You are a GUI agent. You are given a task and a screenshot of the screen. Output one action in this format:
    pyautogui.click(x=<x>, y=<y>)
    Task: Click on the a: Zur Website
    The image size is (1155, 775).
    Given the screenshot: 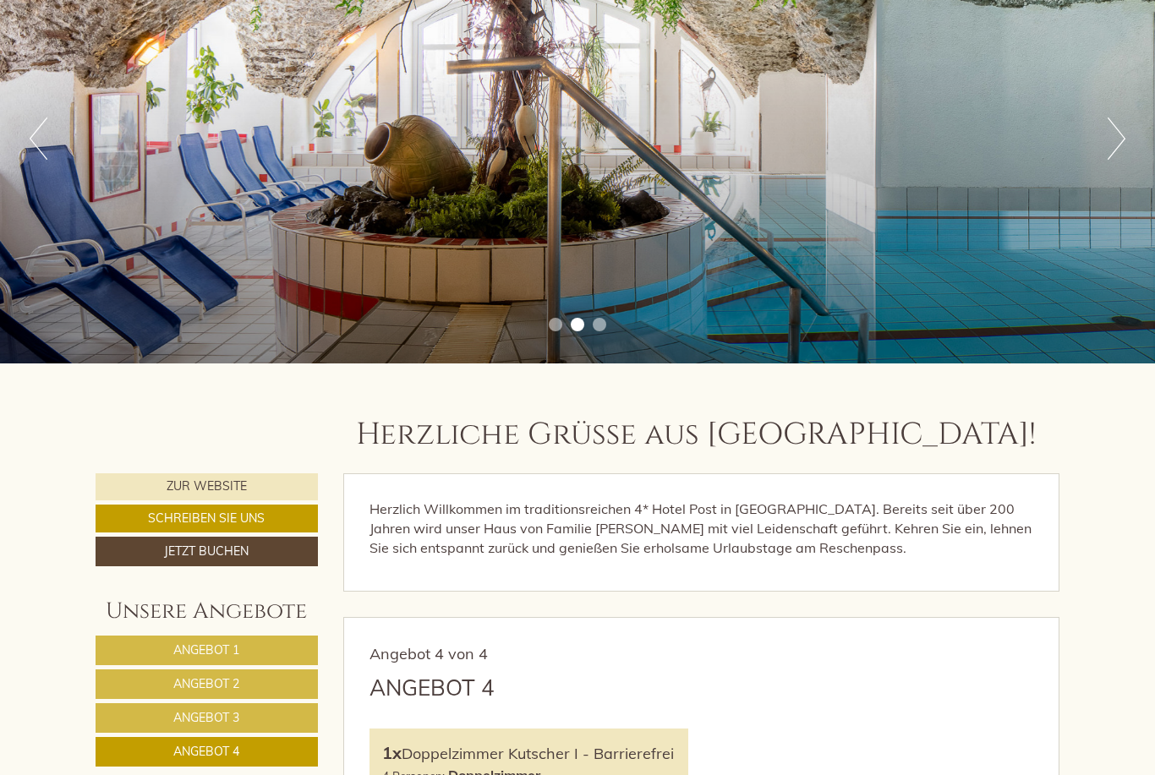 What is the action you would take?
    pyautogui.click(x=206, y=487)
    